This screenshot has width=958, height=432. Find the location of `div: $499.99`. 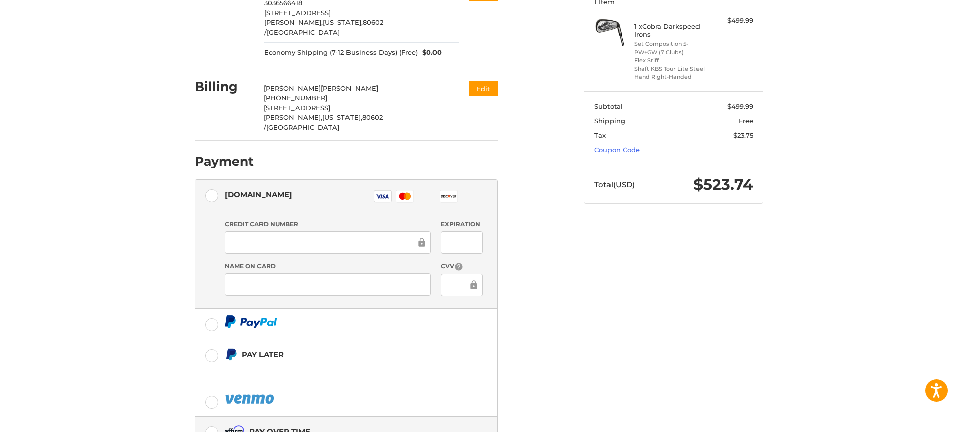

div: $499.99 is located at coordinates (733, 21).